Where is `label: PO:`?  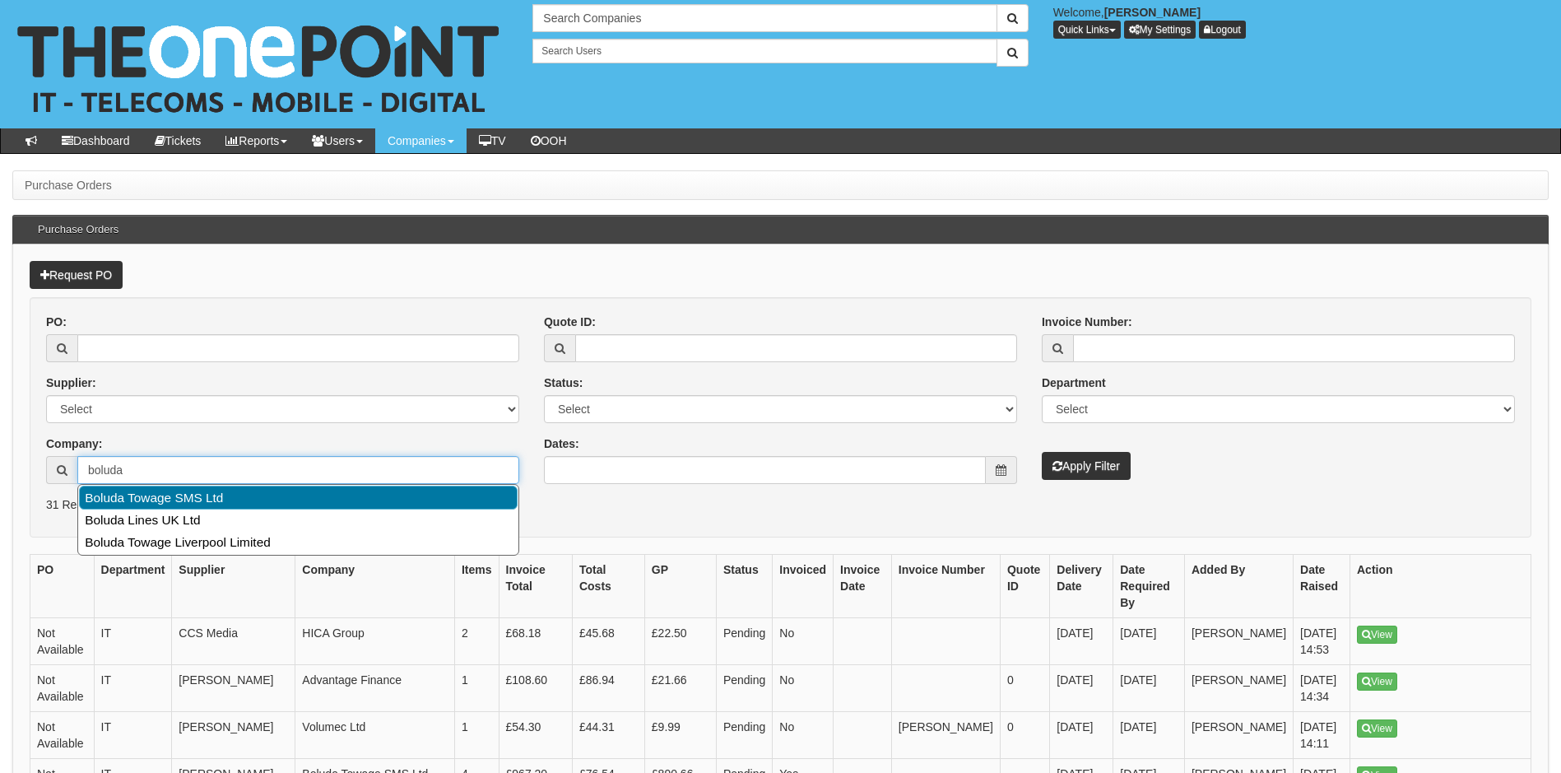
label: PO: is located at coordinates (56, 322).